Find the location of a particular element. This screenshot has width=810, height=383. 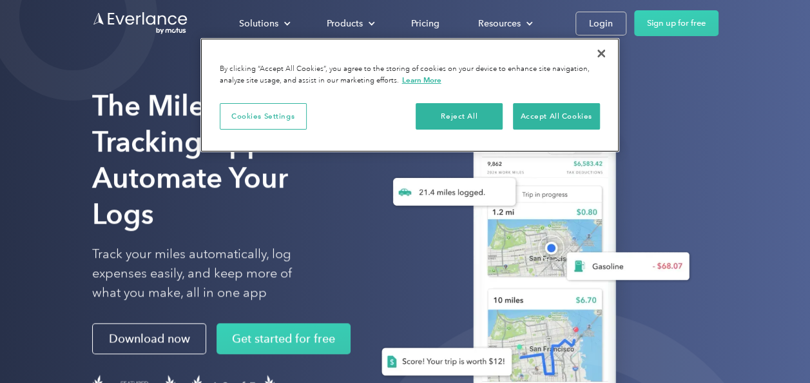

a: Sign up for free is located at coordinates (676, 23).